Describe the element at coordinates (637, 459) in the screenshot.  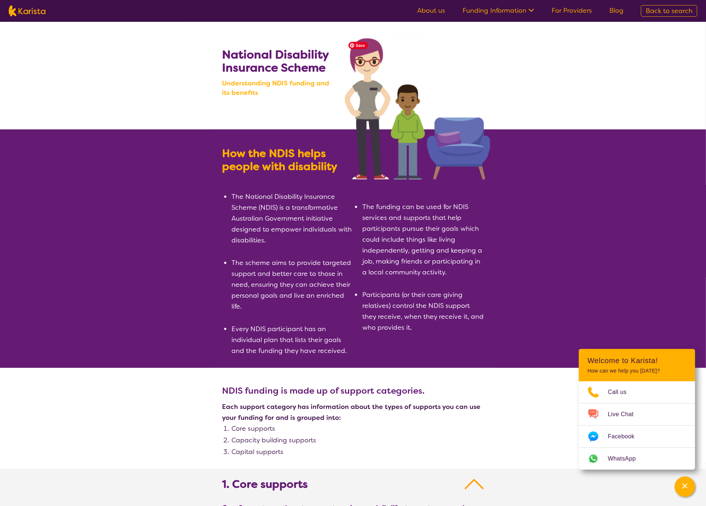
I see `a: Web link opens in a new tab.` at that location.